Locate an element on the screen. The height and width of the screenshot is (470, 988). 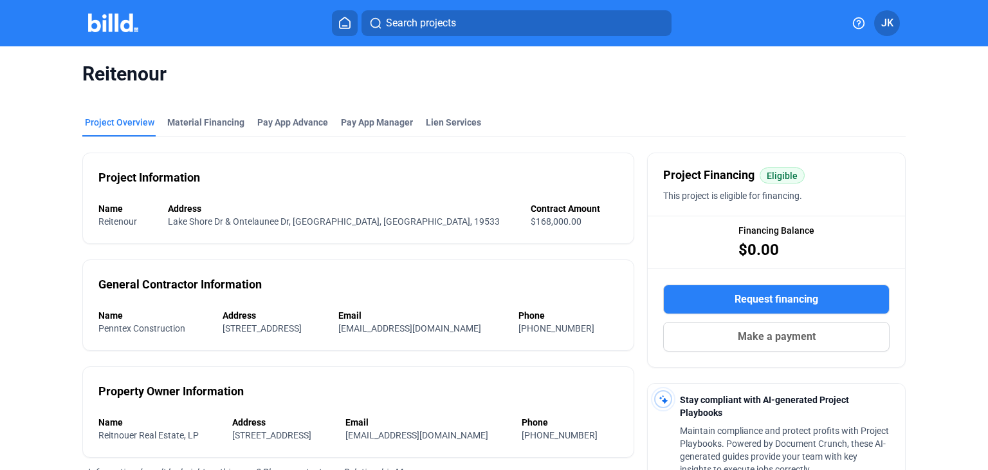
span: Project Financing is located at coordinates (709, 175).